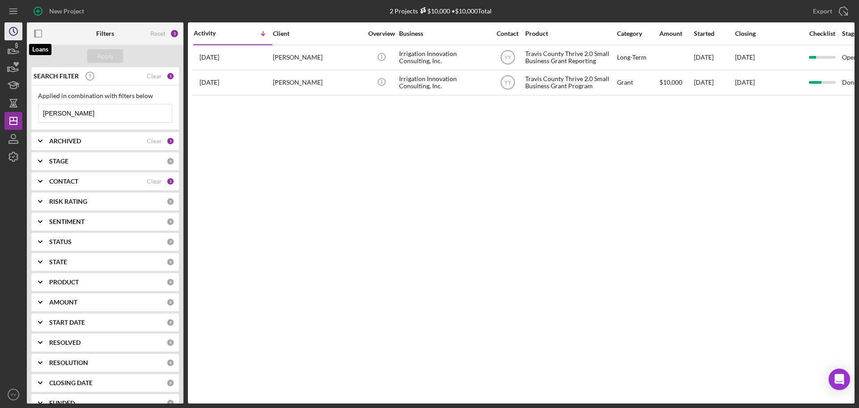 The height and width of the screenshot is (408, 859). I want to click on div: Reset, so click(158, 34).